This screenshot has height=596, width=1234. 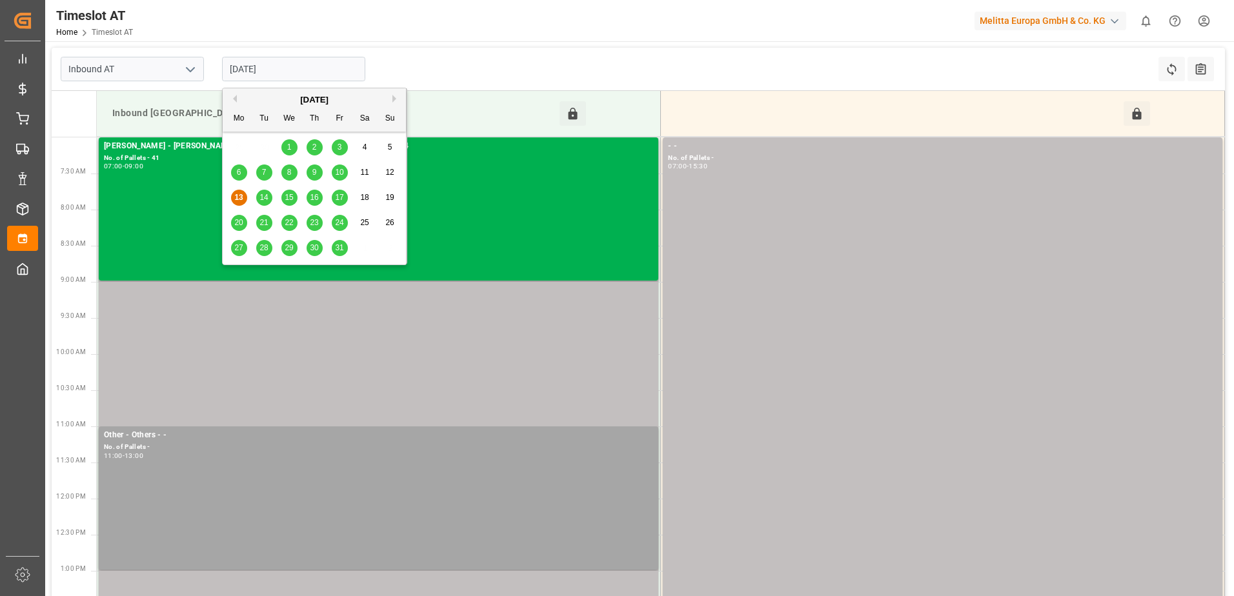 What do you see at coordinates (289, 147) in the screenshot?
I see `div: Choose Wednesday, October 1st, 2025` at bounding box center [289, 147].